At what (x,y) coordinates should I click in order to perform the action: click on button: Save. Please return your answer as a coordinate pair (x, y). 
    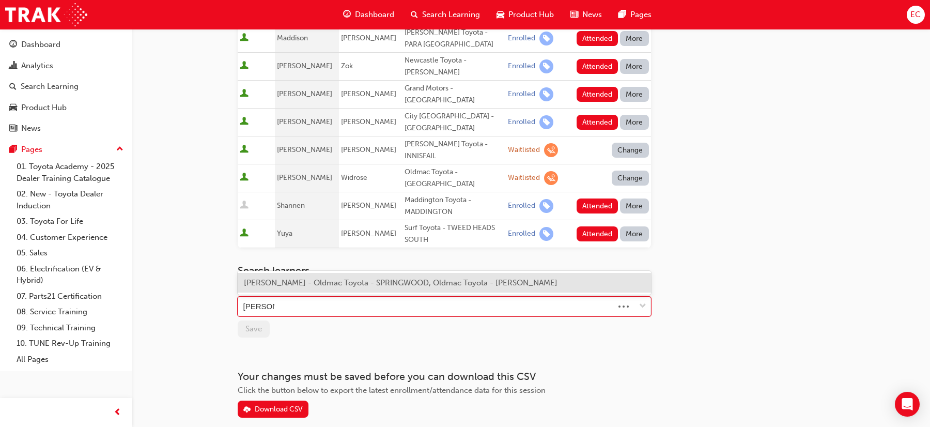
    Looking at the image, I should click on (254, 329).